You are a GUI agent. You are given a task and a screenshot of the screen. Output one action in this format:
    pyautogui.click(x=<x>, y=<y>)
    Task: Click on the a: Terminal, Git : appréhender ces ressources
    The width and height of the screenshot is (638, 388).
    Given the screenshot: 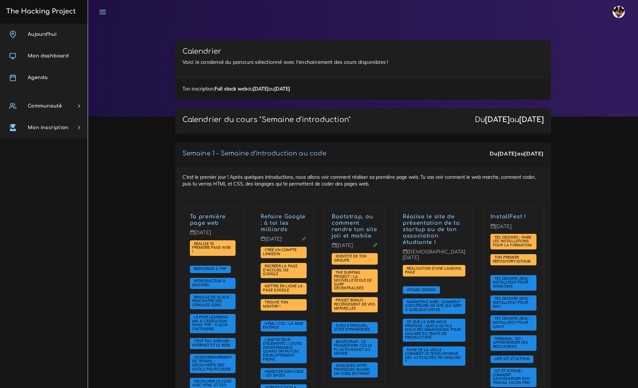 What is the action you would take?
    pyautogui.click(x=510, y=343)
    